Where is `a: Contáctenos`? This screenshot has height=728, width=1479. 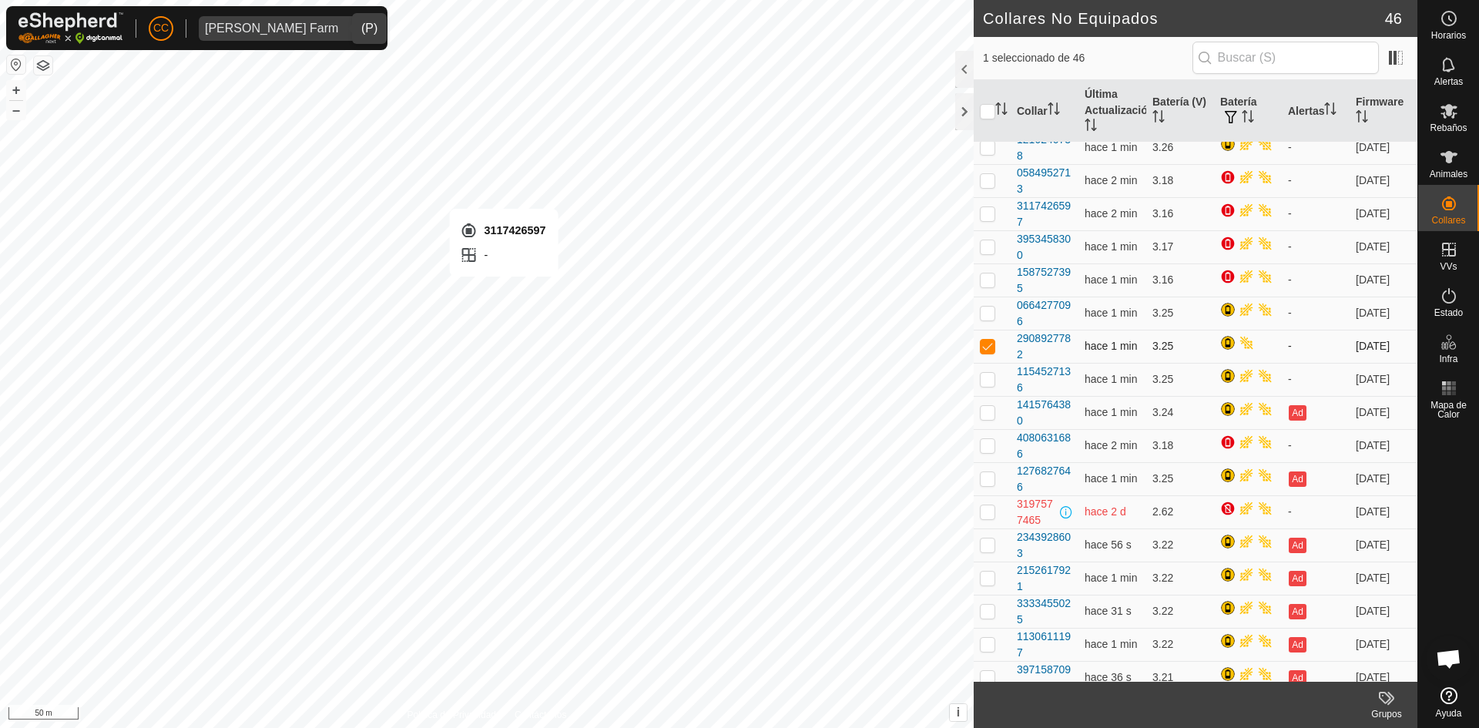 a: Contáctenos is located at coordinates (540, 715).